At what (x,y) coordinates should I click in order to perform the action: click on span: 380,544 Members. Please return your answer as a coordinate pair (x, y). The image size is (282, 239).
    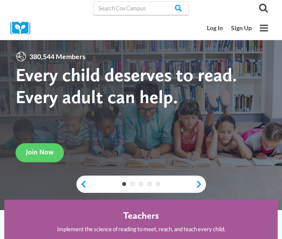
    Looking at the image, I should click on (57, 56).